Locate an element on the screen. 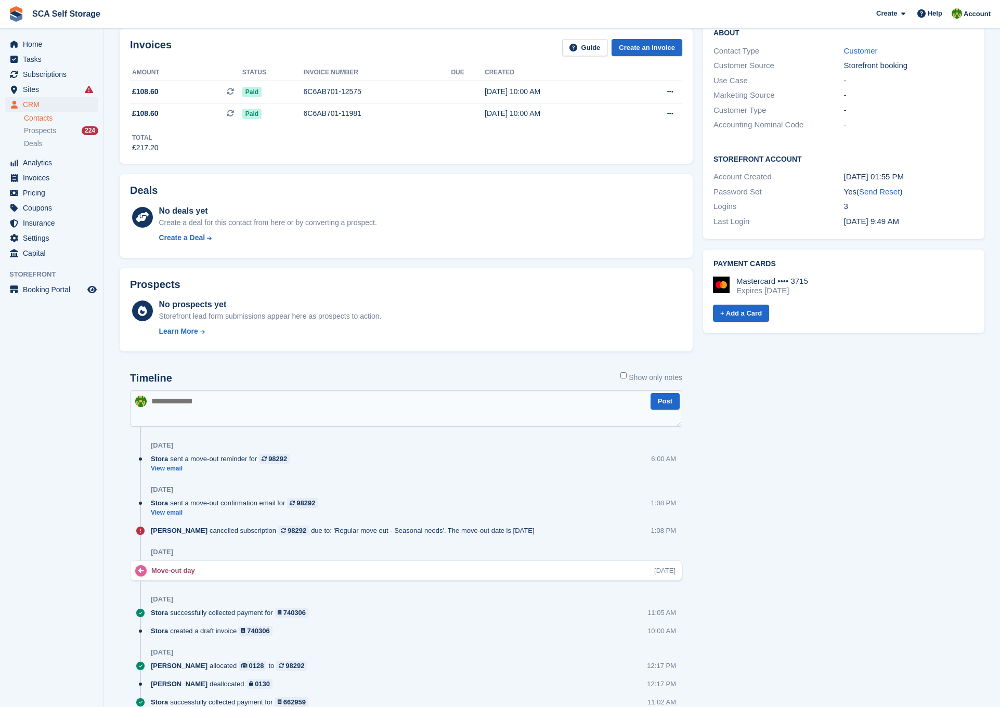 The width and height of the screenshot is (1000, 707). a: 0130 is located at coordinates (259, 684).